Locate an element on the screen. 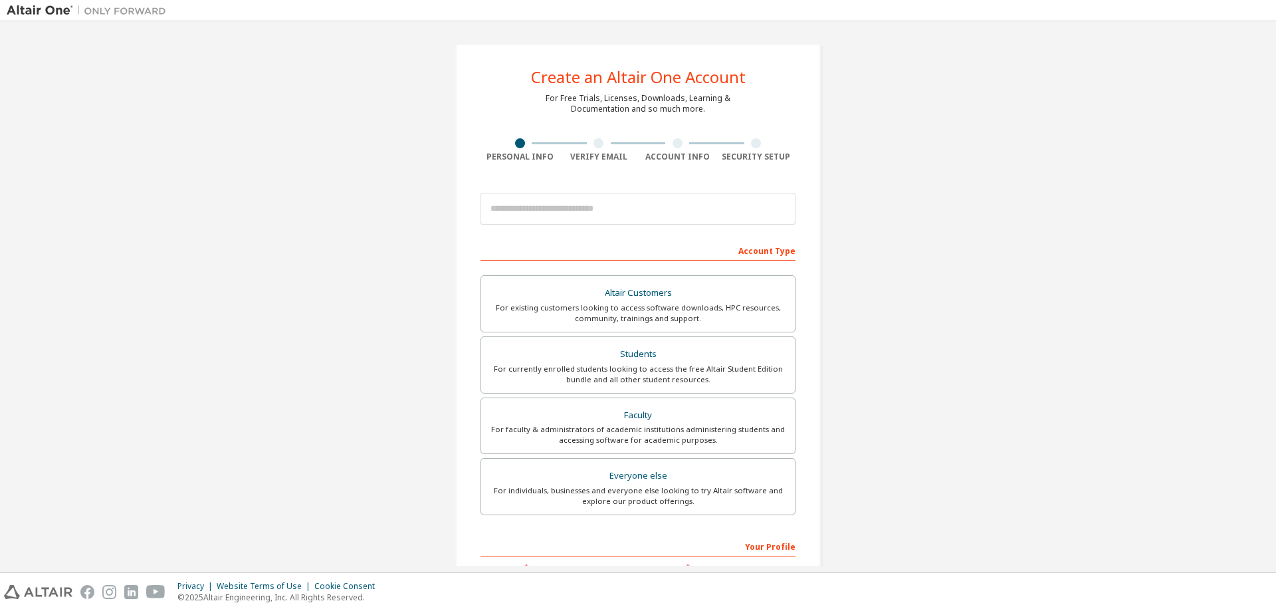 The height and width of the screenshot is (611, 1276). div: Create an Altair One Account is located at coordinates (638, 77).